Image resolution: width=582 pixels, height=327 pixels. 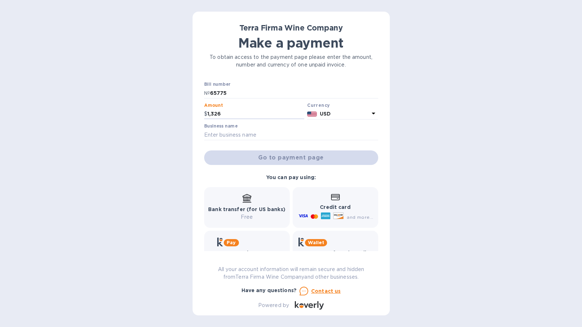 I want to click on p: Powered by, so click(x=274, y=305).